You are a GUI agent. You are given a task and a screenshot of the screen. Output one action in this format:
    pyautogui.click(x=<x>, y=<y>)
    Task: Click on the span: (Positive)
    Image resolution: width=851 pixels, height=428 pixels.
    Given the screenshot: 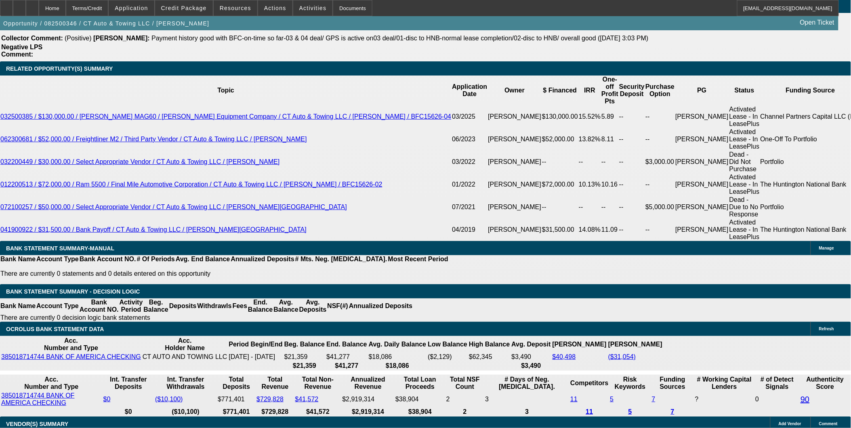 What is the action you would take?
    pyautogui.click(x=78, y=38)
    